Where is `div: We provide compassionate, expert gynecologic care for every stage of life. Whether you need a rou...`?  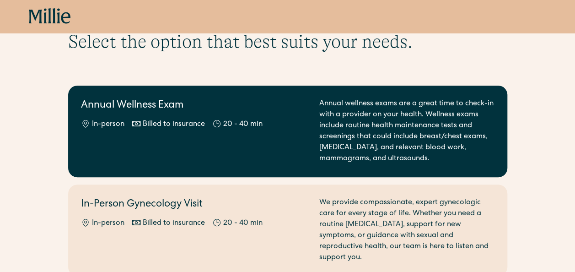 div: We provide compassionate, expert gynecologic care for every stage of life. Whether you need a rou... is located at coordinates (407, 230).